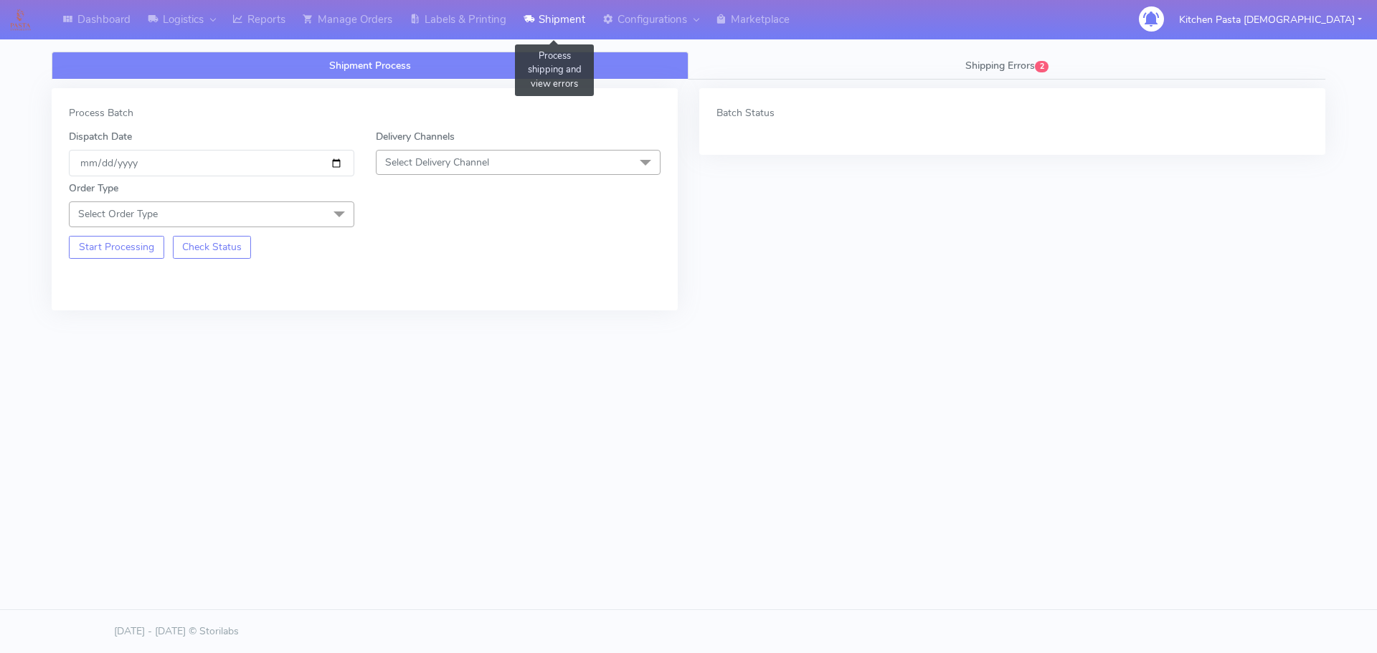  Describe the element at coordinates (116, 247) in the screenshot. I see `button: Start Processing` at that location.